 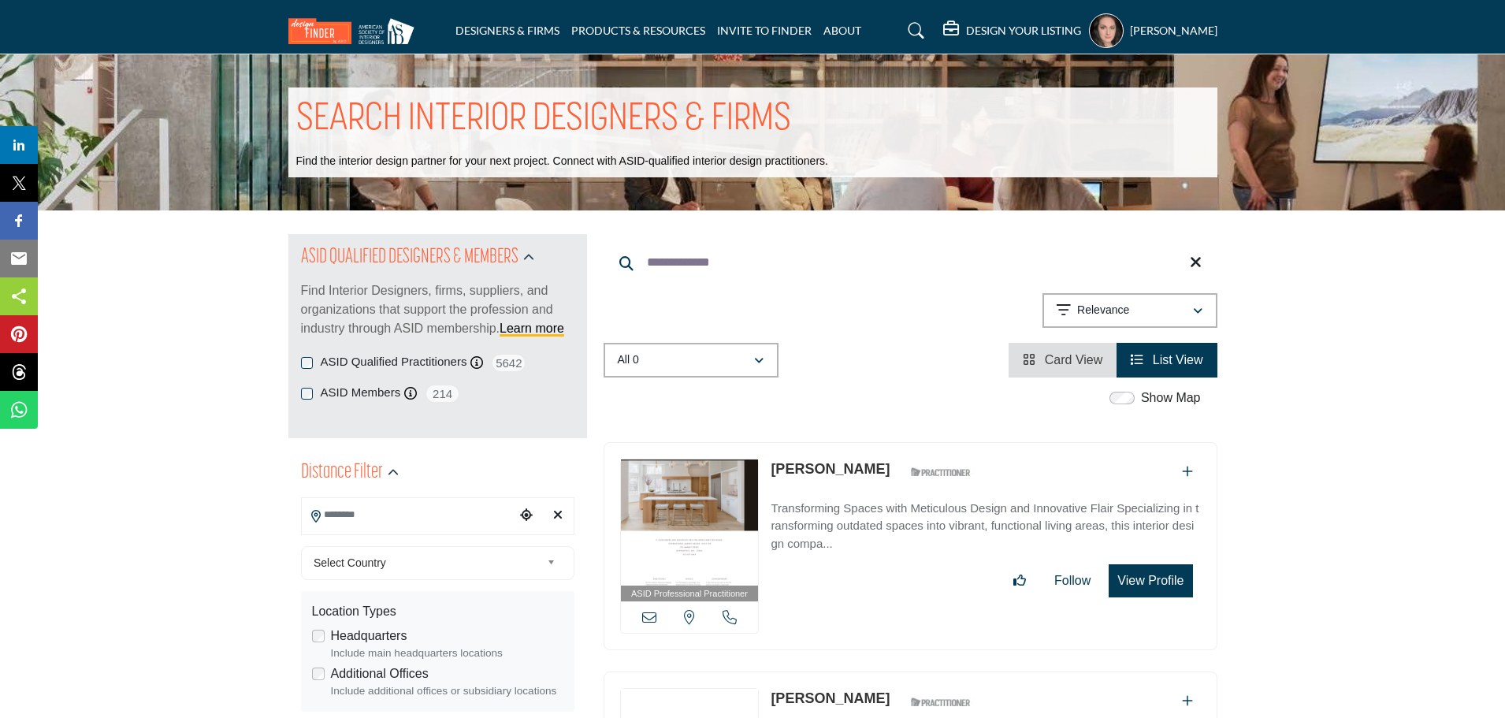 What do you see at coordinates (437, 310) in the screenshot?
I see `p: Find Interior Designers, firms, suppliers, and organizations that support the profession and indu...` at bounding box center [437, 310].